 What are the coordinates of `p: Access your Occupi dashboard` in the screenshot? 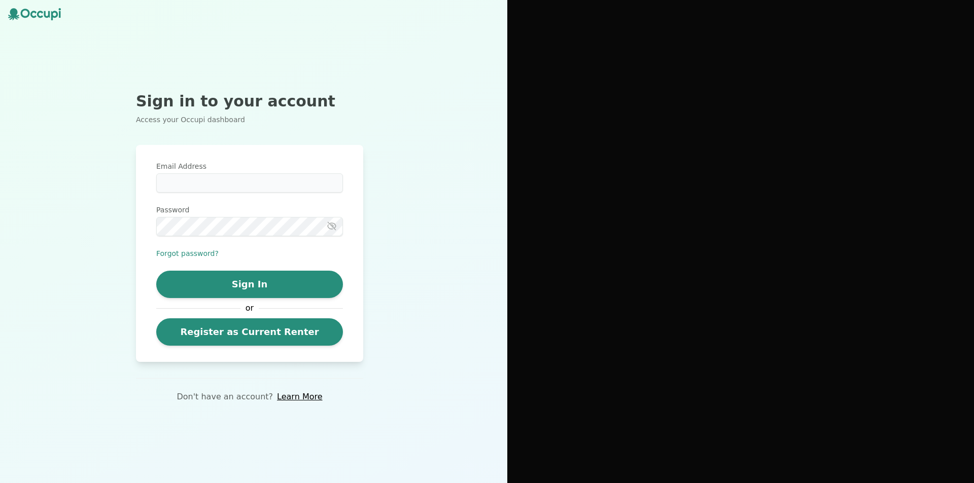 It's located at (250, 120).